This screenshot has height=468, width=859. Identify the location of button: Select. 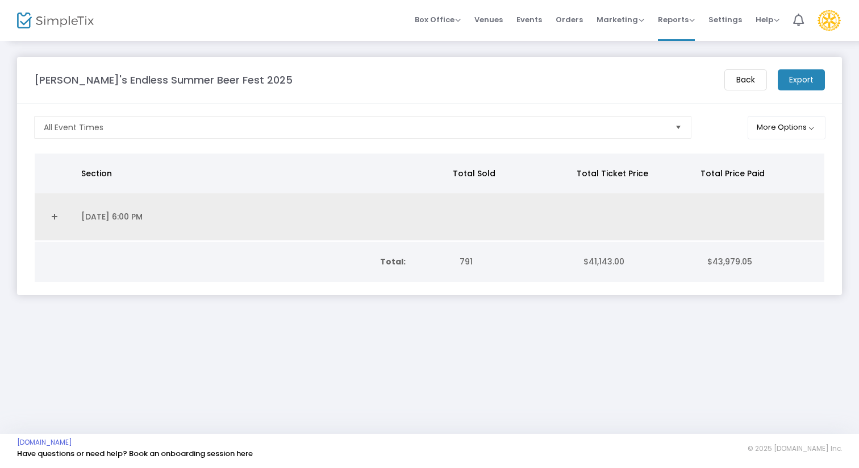
(678, 127).